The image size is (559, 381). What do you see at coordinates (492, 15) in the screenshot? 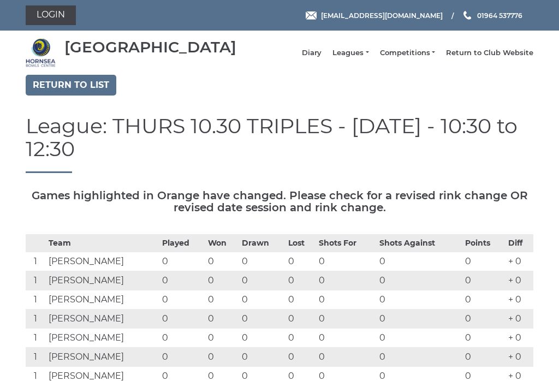
I see `a: Phone us 01964 537776` at bounding box center [492, 15].